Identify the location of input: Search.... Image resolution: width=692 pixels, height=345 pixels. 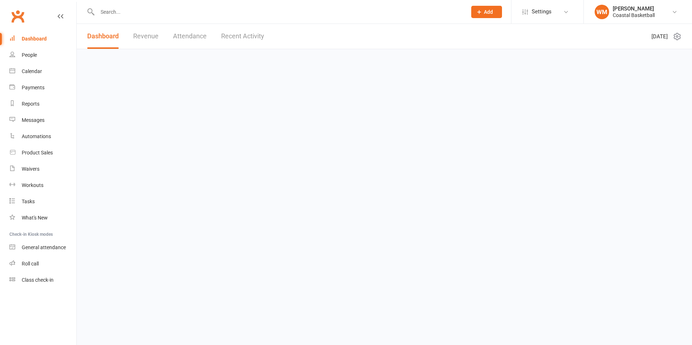
(278, 12).